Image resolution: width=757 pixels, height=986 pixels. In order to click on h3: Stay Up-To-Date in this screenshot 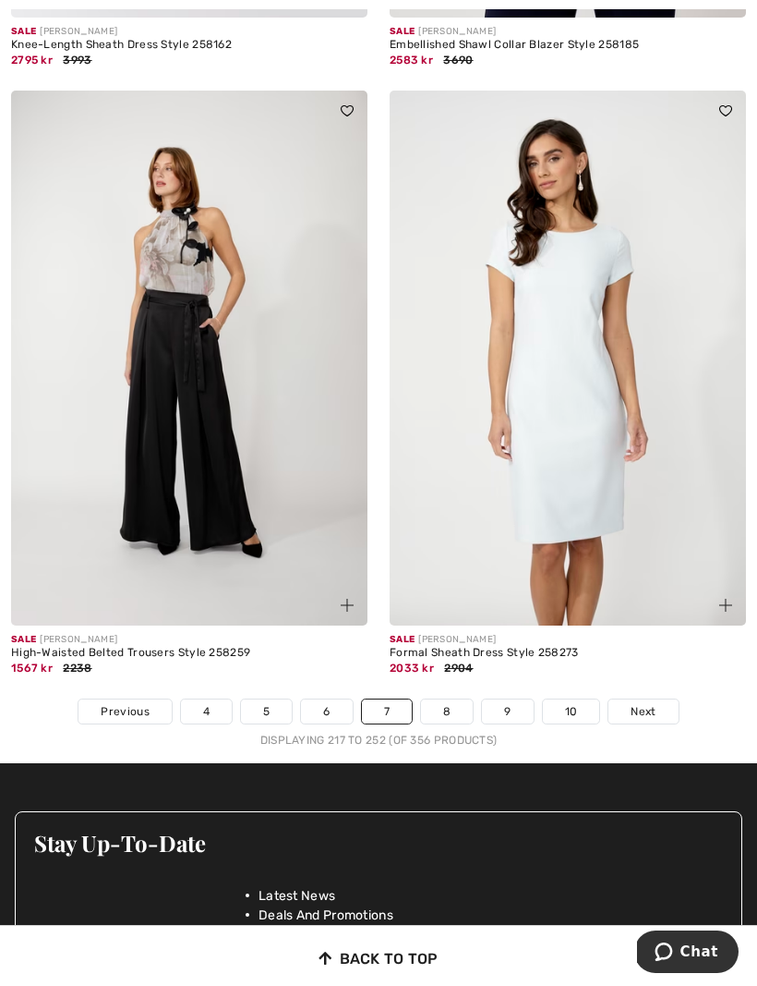, I will do `click(379, 842)`.